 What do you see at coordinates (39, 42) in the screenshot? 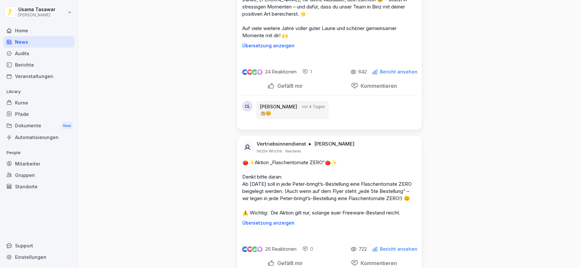
I see `div: News` at bounding box center [39, 42].